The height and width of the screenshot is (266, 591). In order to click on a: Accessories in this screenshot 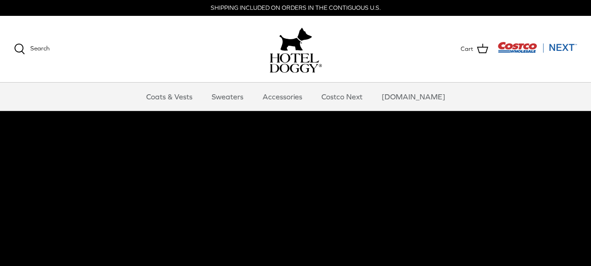, I will do `click(282, 97)`.